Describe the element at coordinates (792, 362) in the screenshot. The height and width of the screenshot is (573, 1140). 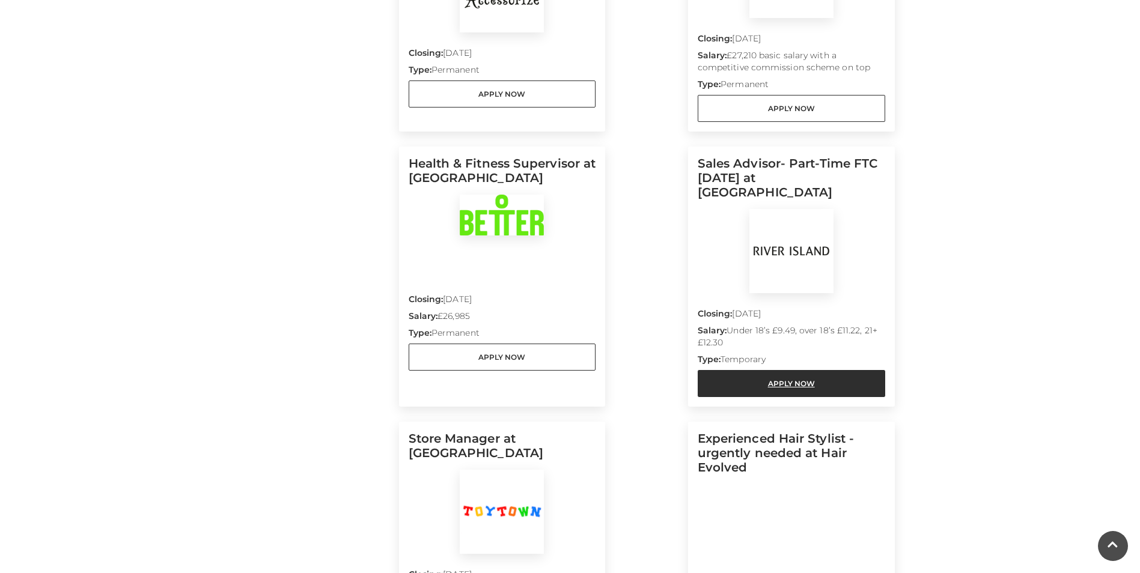
I see `p: Temporary` at that location.